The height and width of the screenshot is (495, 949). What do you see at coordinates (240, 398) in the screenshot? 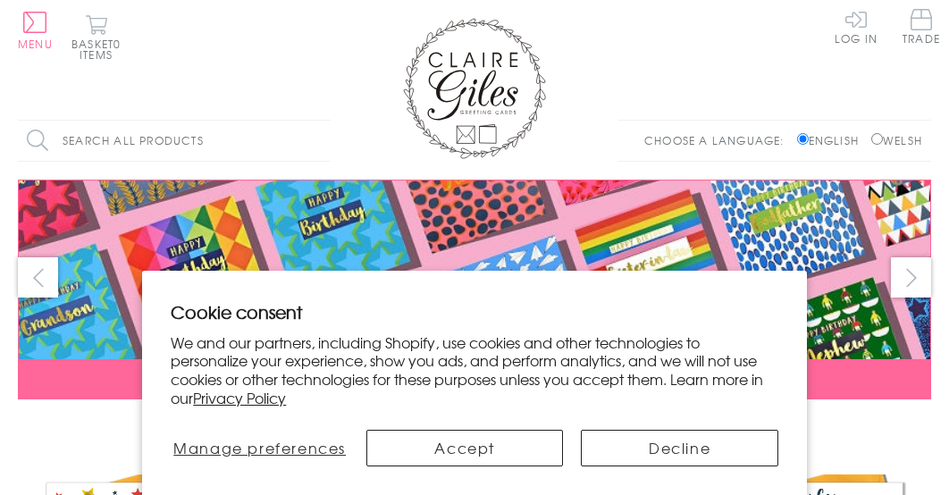
I see `a: Privacy Policy` at bounding box center [240, 398].